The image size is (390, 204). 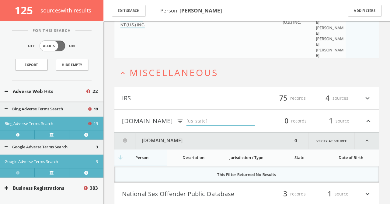 I want to click on span: For This Search, so click(x=52, y=31).